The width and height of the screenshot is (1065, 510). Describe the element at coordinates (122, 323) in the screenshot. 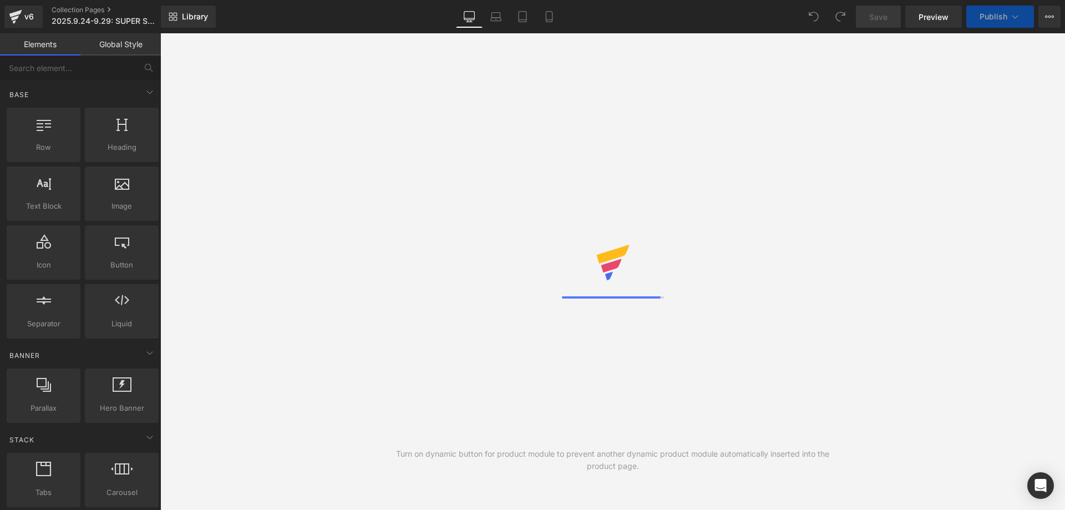

I see `span: Liquid` at that location.